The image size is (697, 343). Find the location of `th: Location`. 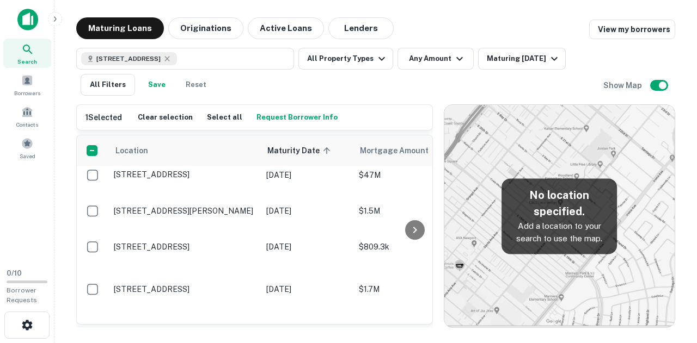

th: Location is located at coordinates (185, 151).